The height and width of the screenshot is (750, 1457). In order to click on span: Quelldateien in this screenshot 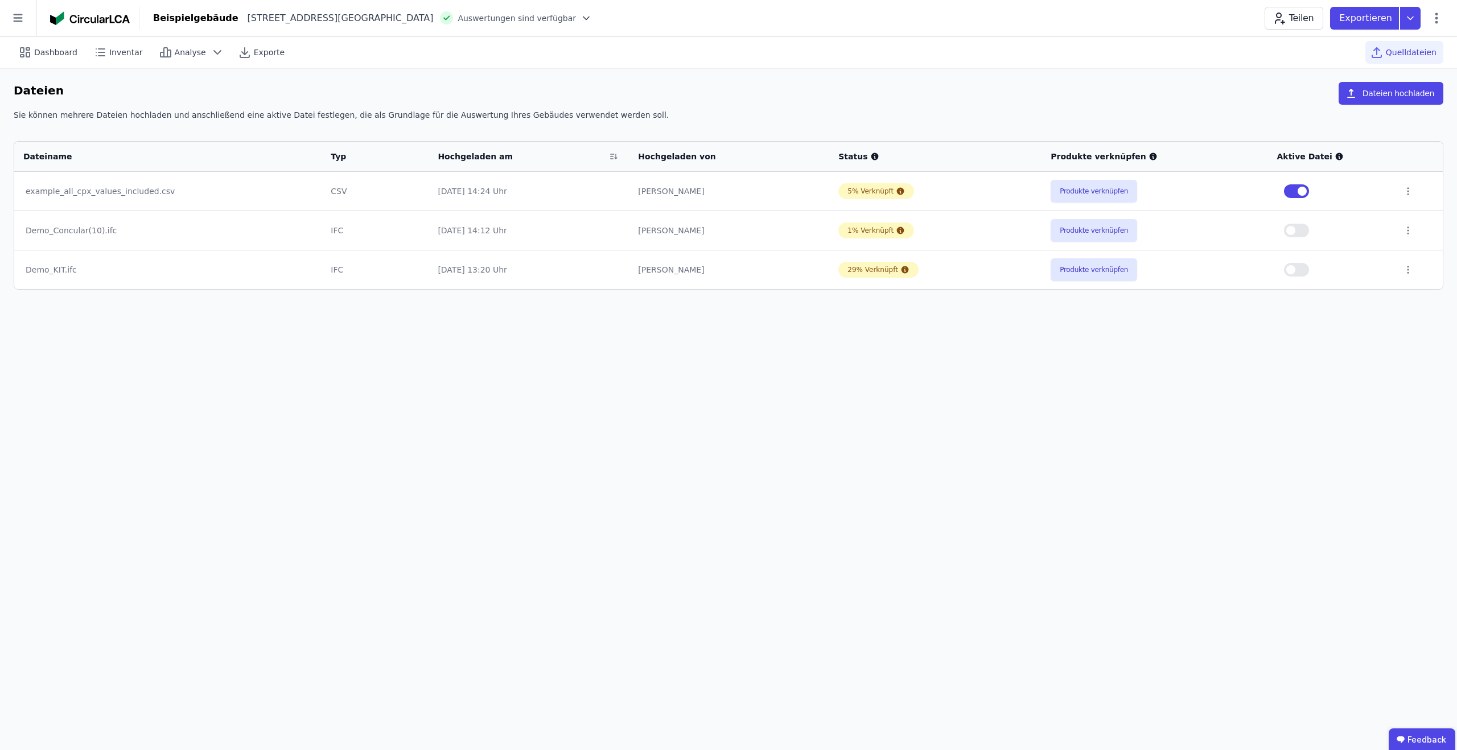, I will do `click(1411, 52)`.